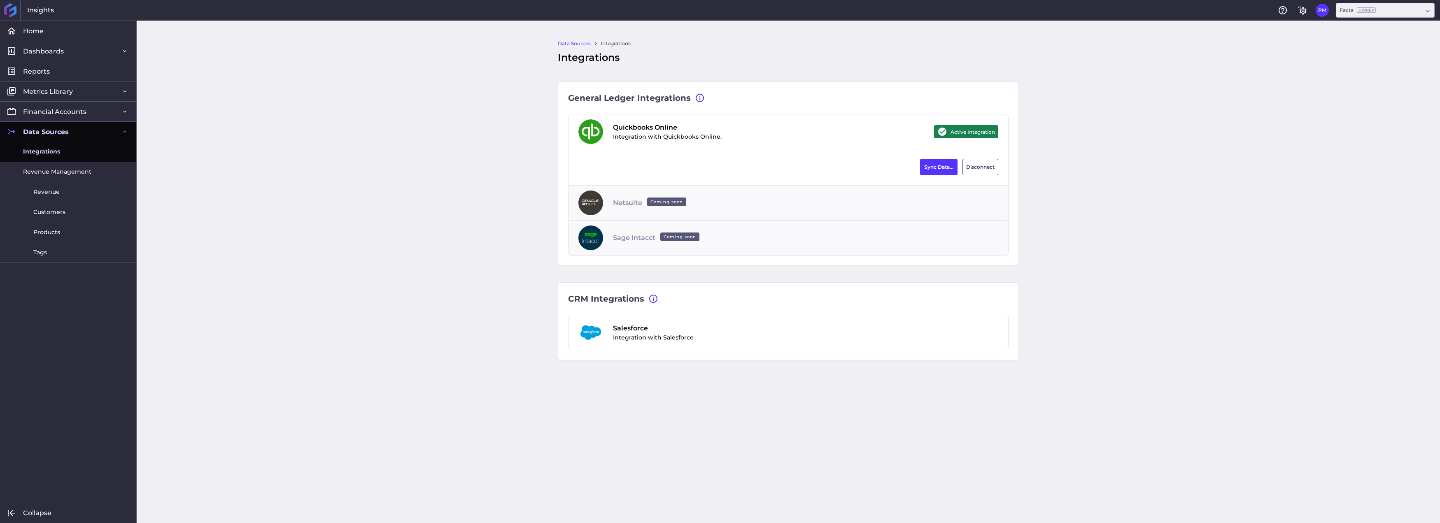 The image size is (1440, 523). I want to click on button: Help, so click(1283, 10).